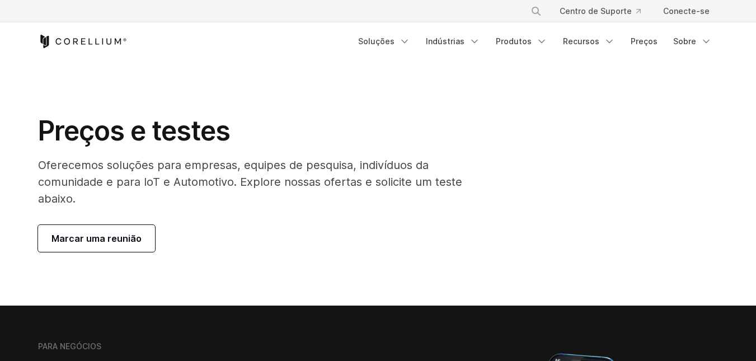  I want to click on font: Centro de Suporte, so click(595, 11).